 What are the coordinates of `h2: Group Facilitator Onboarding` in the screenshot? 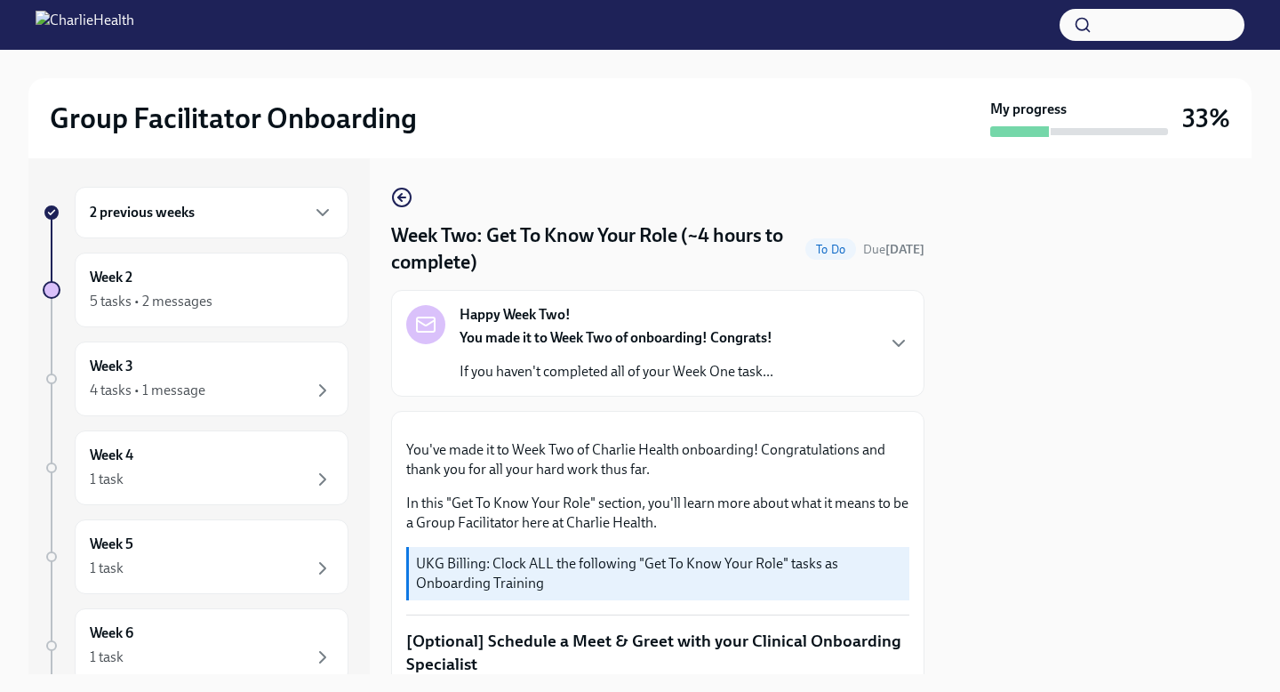 It's located at (233, 118).